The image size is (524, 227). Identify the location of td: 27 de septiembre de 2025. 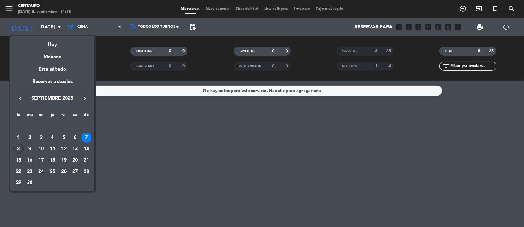
(75, 172).